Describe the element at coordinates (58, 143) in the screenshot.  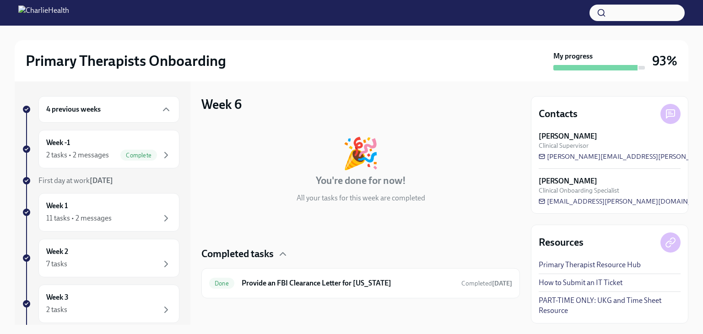
I see `h6: Week -1` at that location.